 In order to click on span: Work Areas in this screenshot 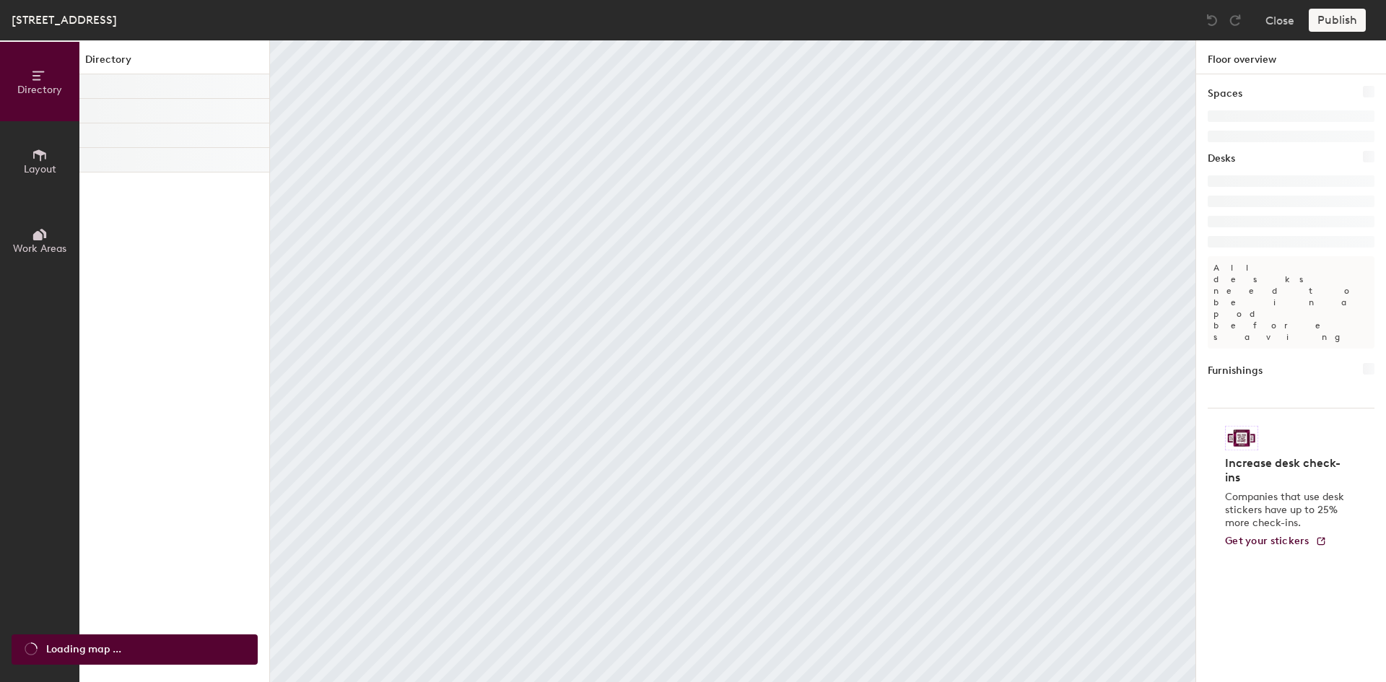, I will do `click(40, 248)`.